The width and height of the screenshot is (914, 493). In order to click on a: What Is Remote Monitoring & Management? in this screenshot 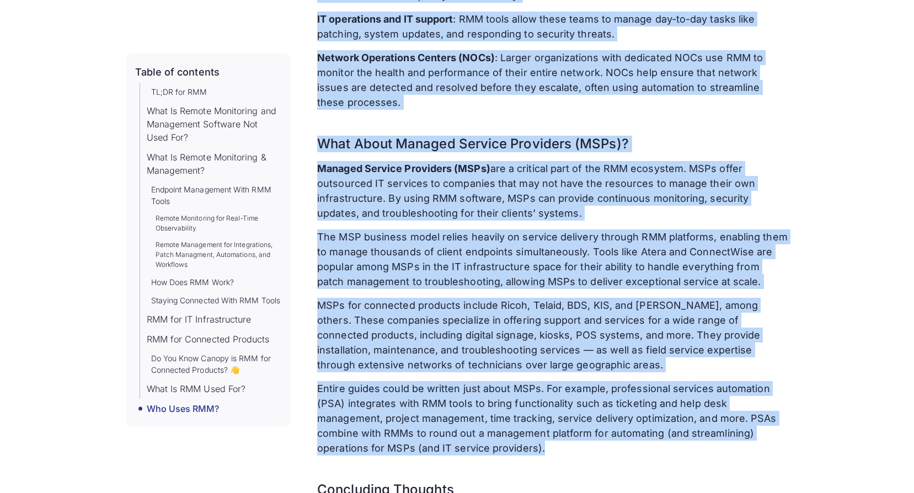, I will do `click(214, 164)`.